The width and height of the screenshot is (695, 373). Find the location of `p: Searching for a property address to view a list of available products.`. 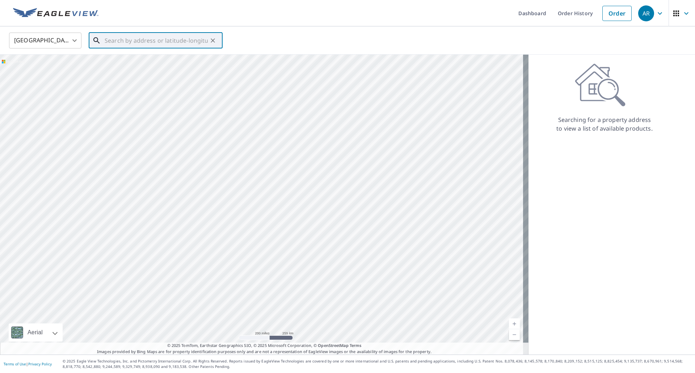

p: Searching for a property address to view a list of available products. is located at coordinates (604, 124).